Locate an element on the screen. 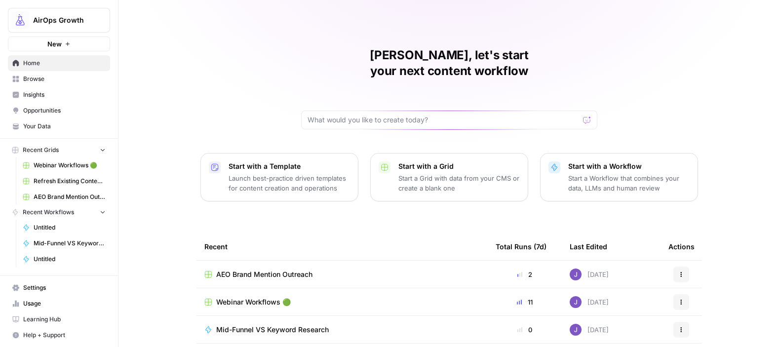 The width and height of the screenshot is (780, 347). div: Recent is located at coordinates (342, 246).